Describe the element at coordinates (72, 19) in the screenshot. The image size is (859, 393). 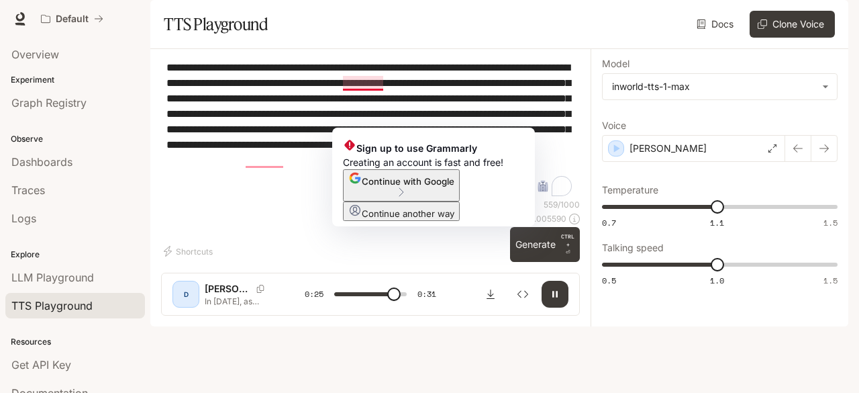
I see `button: All workspaces` at that location.